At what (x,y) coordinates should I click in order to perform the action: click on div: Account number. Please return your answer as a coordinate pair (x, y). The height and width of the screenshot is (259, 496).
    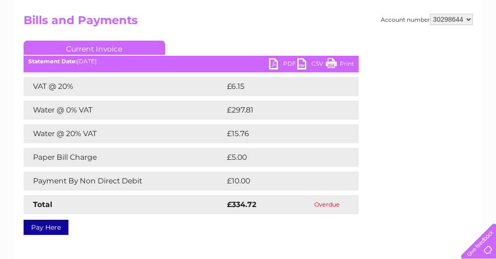
    Looking at the image, I should click on (427, 19).